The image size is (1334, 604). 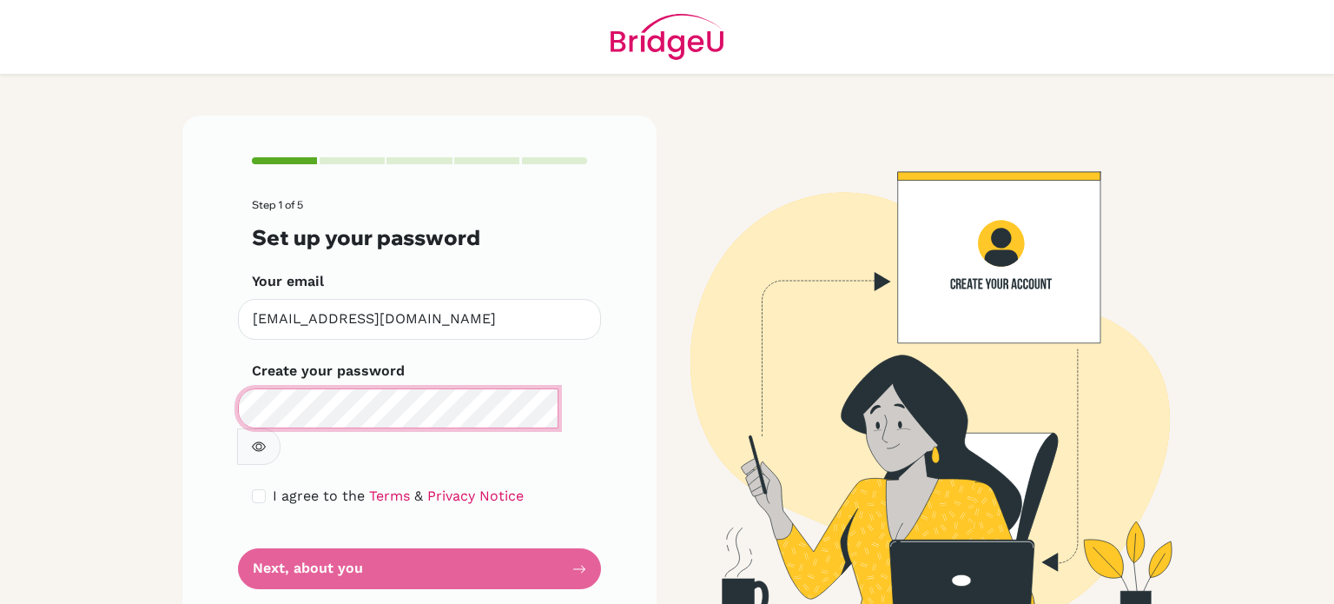 What do you see at coordinates (389, 495) in the screenshot?
I see `a: Terms` at bounding box center [389, 495].